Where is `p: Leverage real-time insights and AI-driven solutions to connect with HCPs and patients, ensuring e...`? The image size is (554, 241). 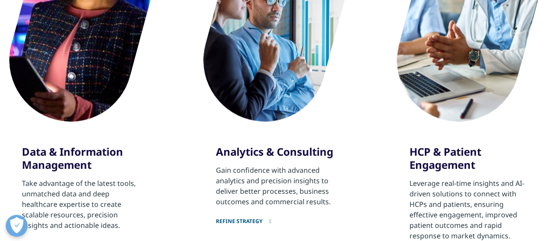
p: Leverage real-time insights and AI-driven solutions to connect with HCPs and patients, ensuring e... is located at coordinates (470, 209).